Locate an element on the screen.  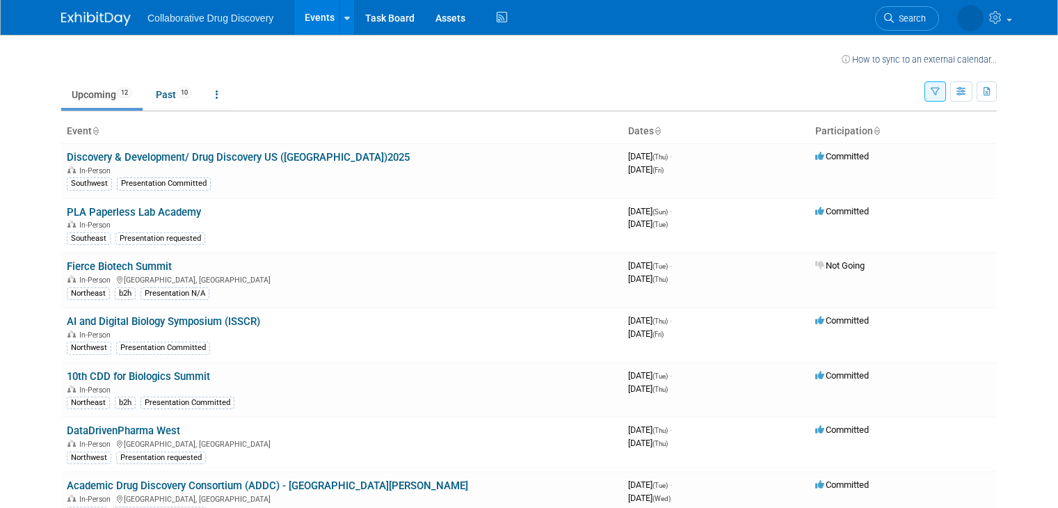
span: 10 is located at coordinates (184, 92).